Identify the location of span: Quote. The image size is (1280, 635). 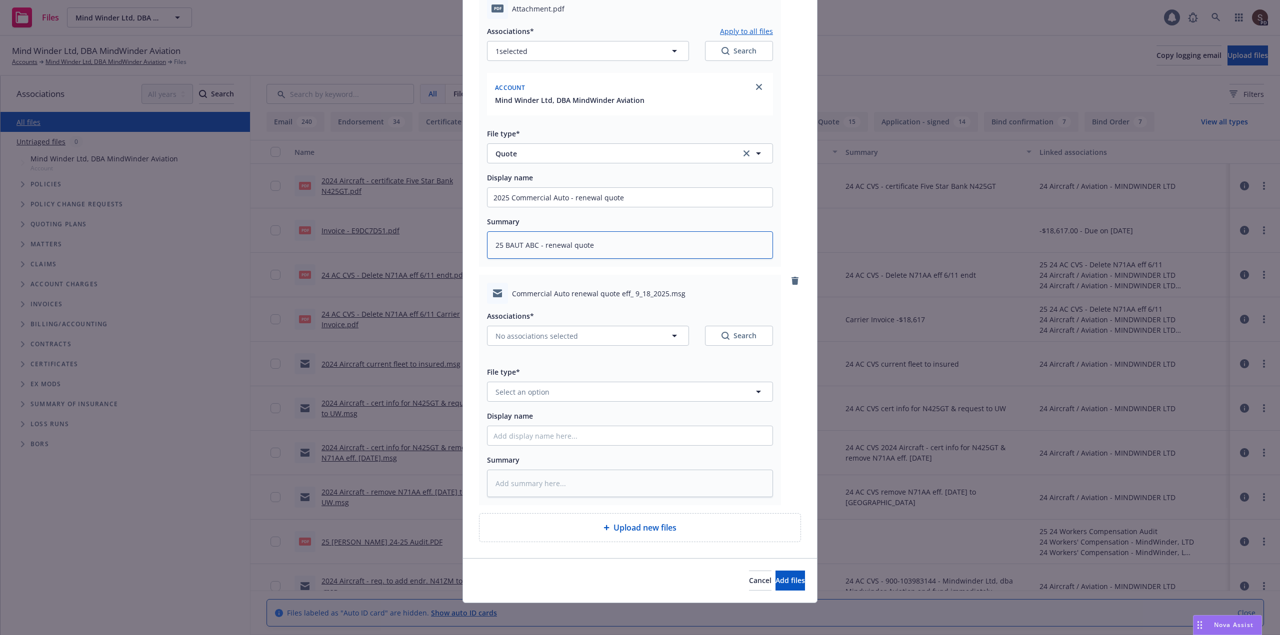
(611, 153).